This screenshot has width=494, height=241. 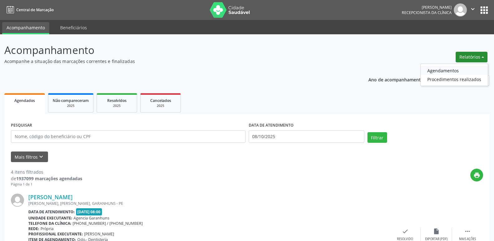 I want to click on a: Acompanhamento, so click(x=26, y=28).